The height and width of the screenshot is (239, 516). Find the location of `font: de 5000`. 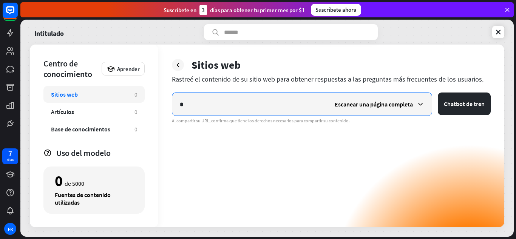

font: de 5000 is located at coordinates (74, 184).